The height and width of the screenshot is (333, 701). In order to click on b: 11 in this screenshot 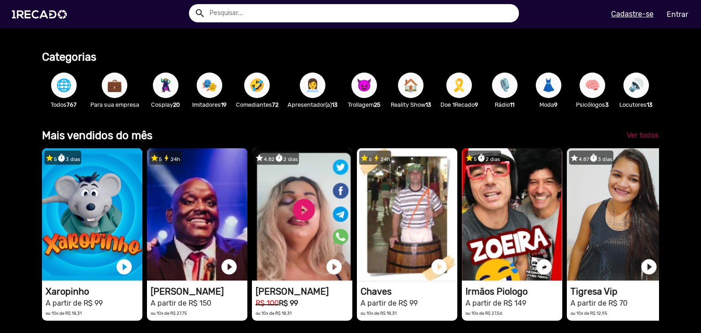, I will do `click(512, 105)`.